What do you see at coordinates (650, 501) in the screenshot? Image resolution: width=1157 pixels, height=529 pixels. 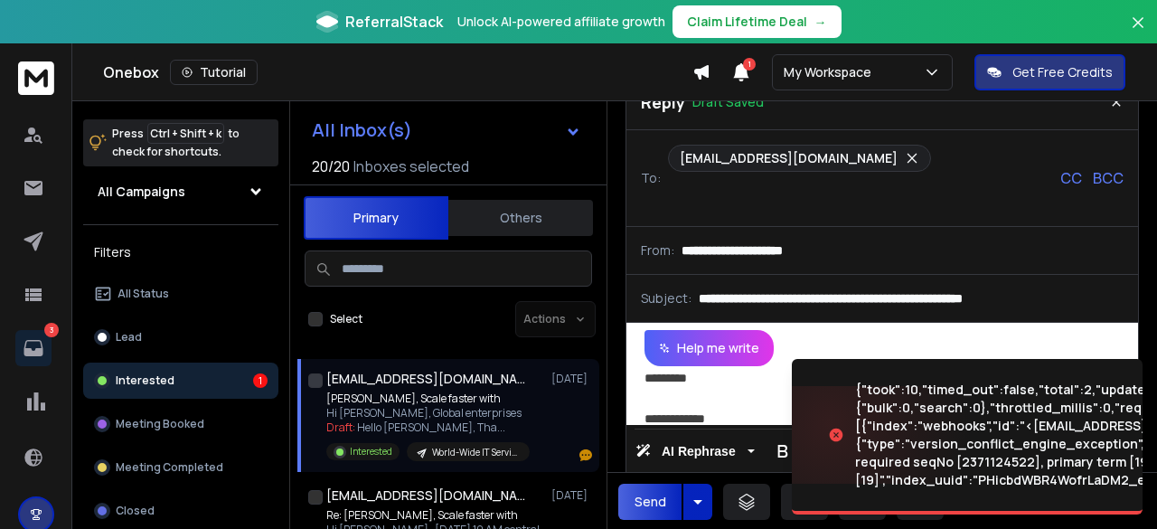 I see `button: Send` at bounding box center [650, 501].